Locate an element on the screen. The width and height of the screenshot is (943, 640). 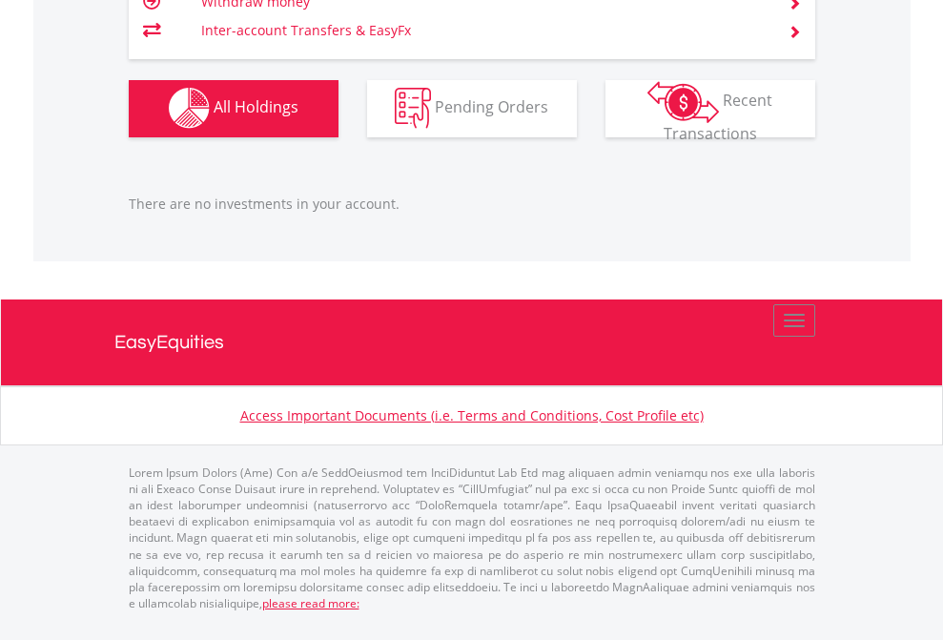
p: Lorem Ipsum Dolors (Ame) Con a/e SeddOeiusmod tem InciDiduntut Lab Etd mag aliquaen admin veniamq... is located at coordinates (472, 538).